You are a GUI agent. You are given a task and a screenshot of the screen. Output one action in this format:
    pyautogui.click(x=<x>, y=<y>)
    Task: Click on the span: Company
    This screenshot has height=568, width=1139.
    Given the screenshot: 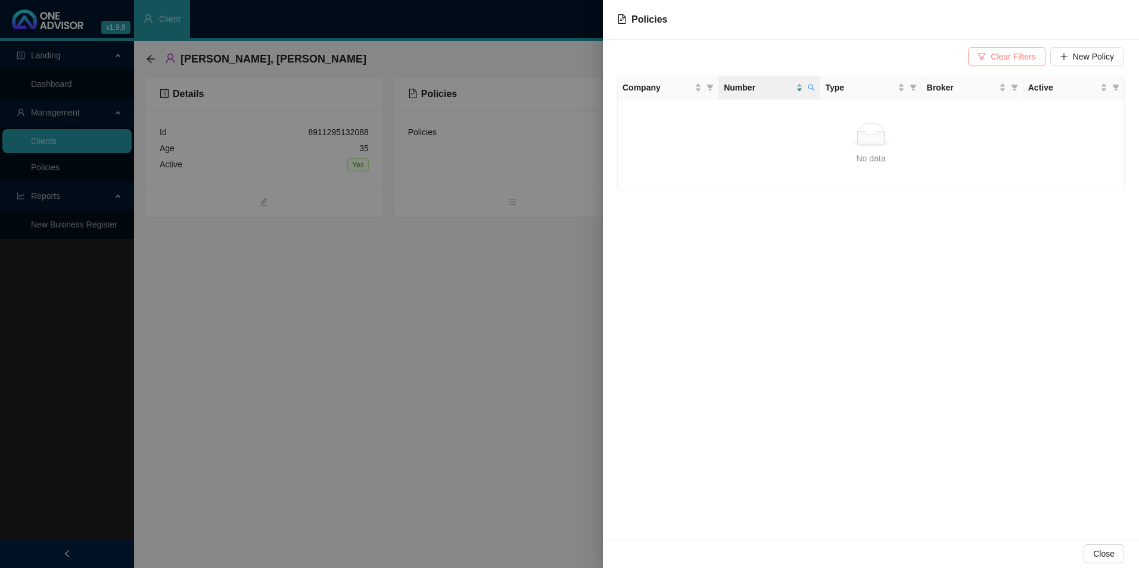 What is the action you would take?
    pyautogui.click(x=657, y=88)
    